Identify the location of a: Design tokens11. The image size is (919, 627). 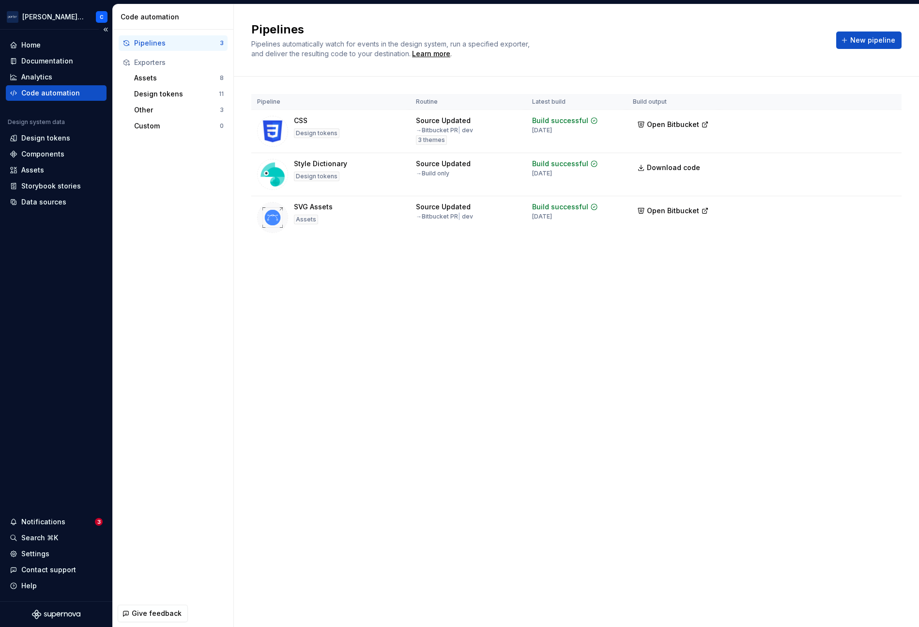
(179, 94).